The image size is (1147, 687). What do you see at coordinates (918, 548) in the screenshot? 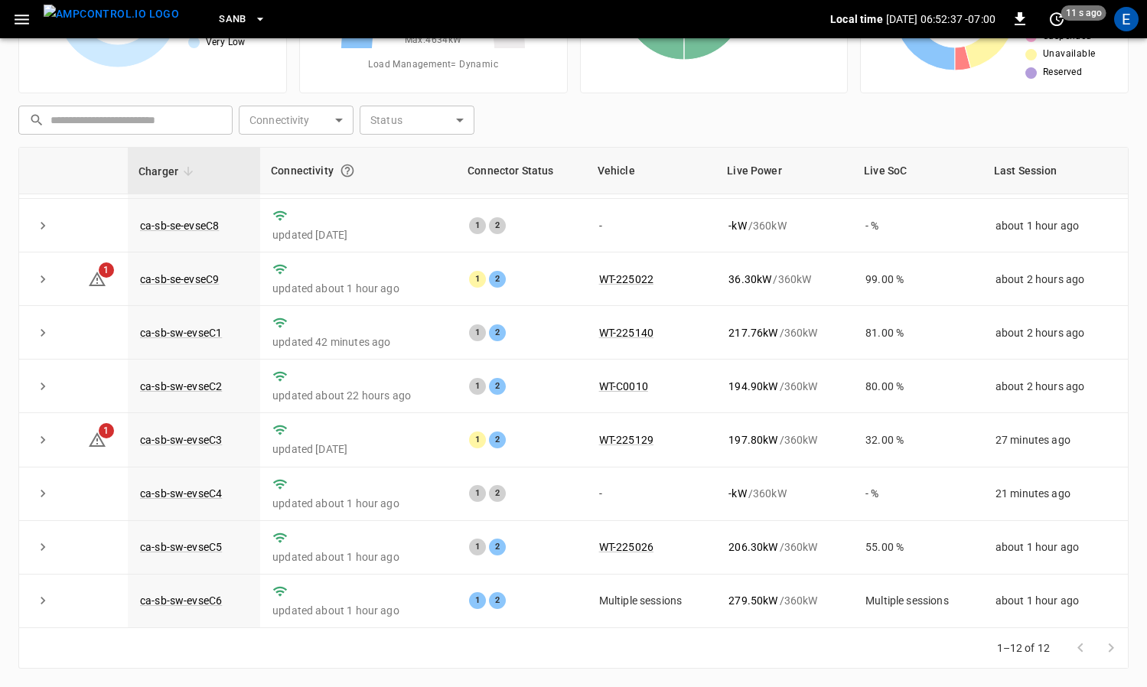
I see `td: 55.00 %` at bounding box center [918, 548].